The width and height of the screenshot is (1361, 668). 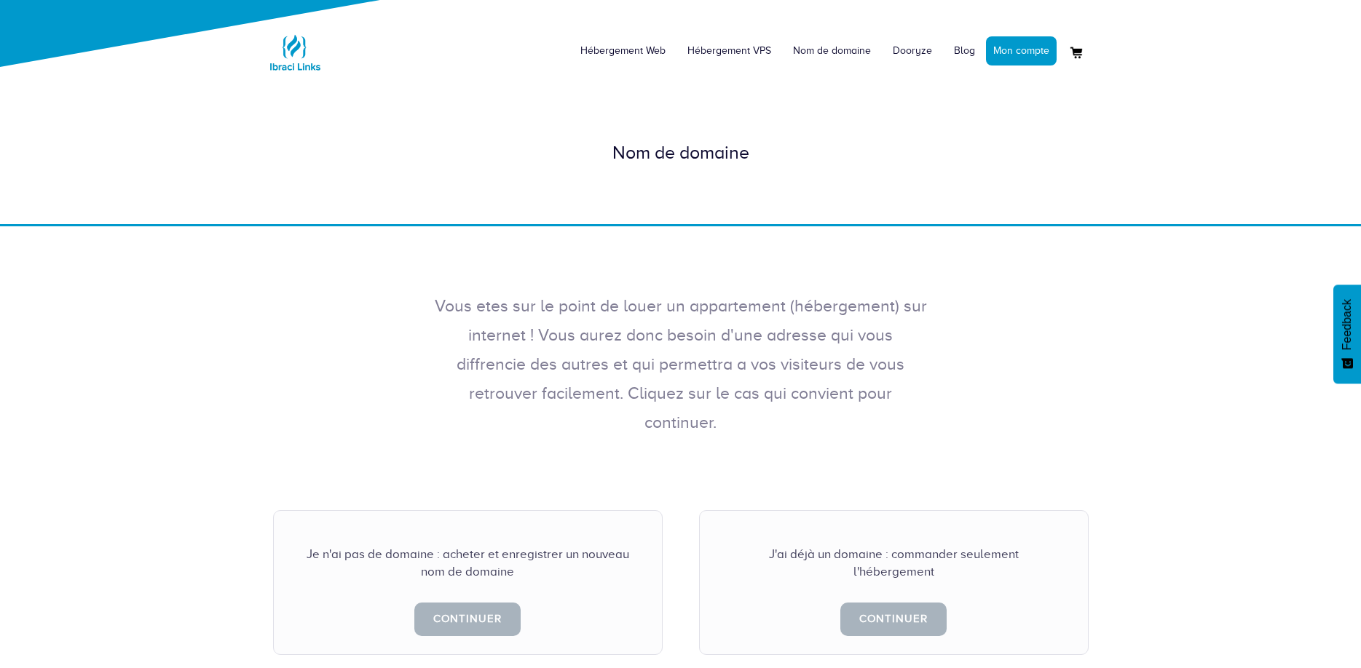 What do you see at coordinates (1347, 334) in the screenshot?
I see `button: Feedback - Afficher l’enquête` at bounding box center [1347, 334].